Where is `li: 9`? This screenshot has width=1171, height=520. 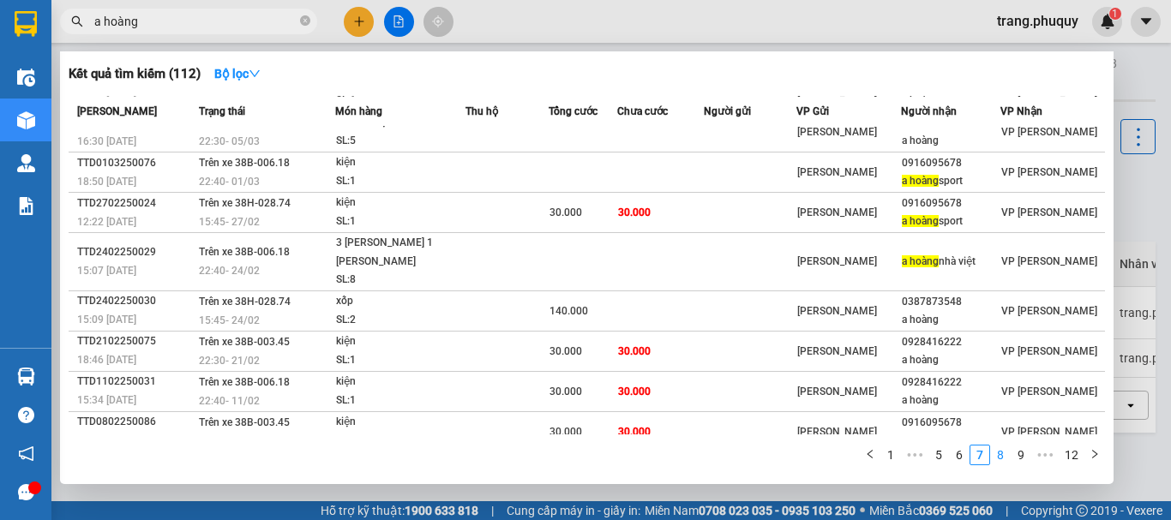
li: 9 is located at coordinates (1021, 455).